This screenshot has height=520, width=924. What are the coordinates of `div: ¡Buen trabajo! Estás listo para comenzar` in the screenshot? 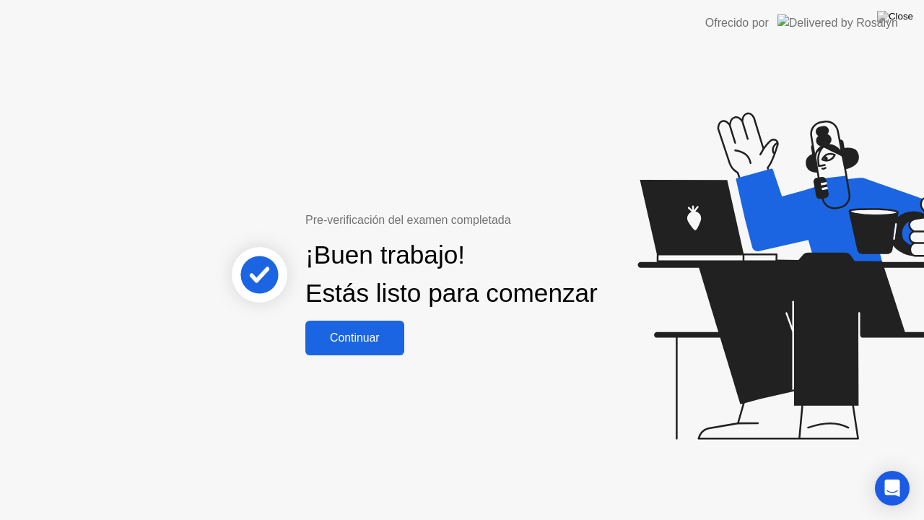 It's located at (451, 274).